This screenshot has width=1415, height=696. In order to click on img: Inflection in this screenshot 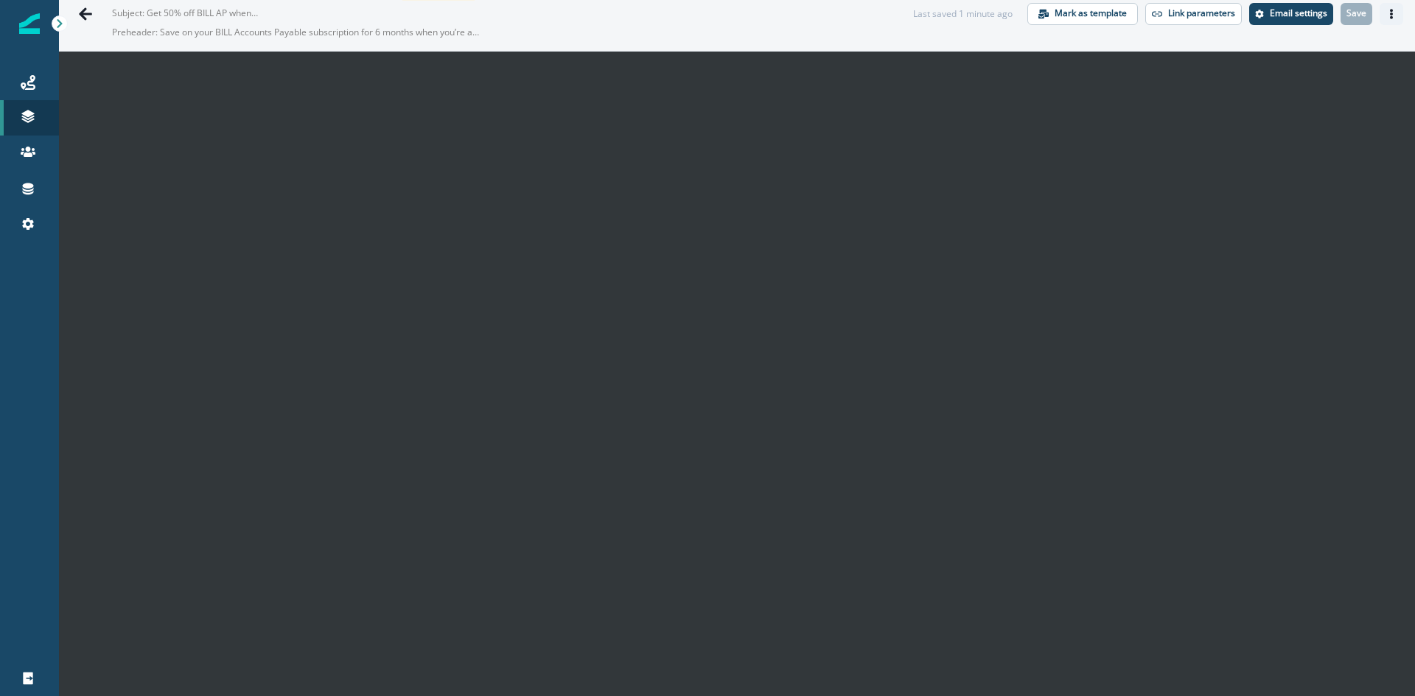, I will do `click(29, 24)`.